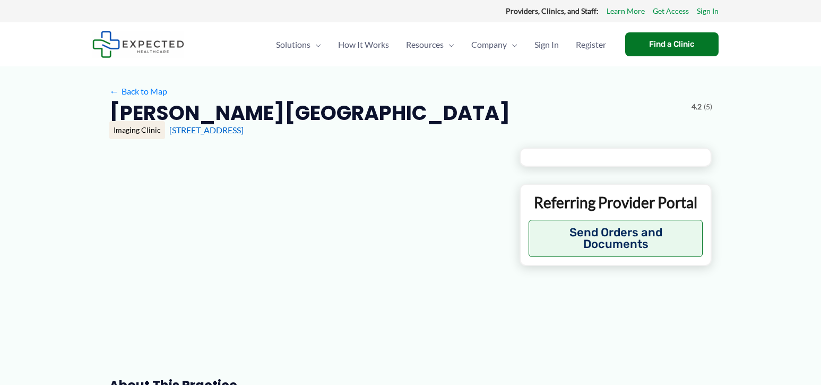 The width and height of the screenshot is (821, 385). I want to click on span: Resources, so click(424, 45).